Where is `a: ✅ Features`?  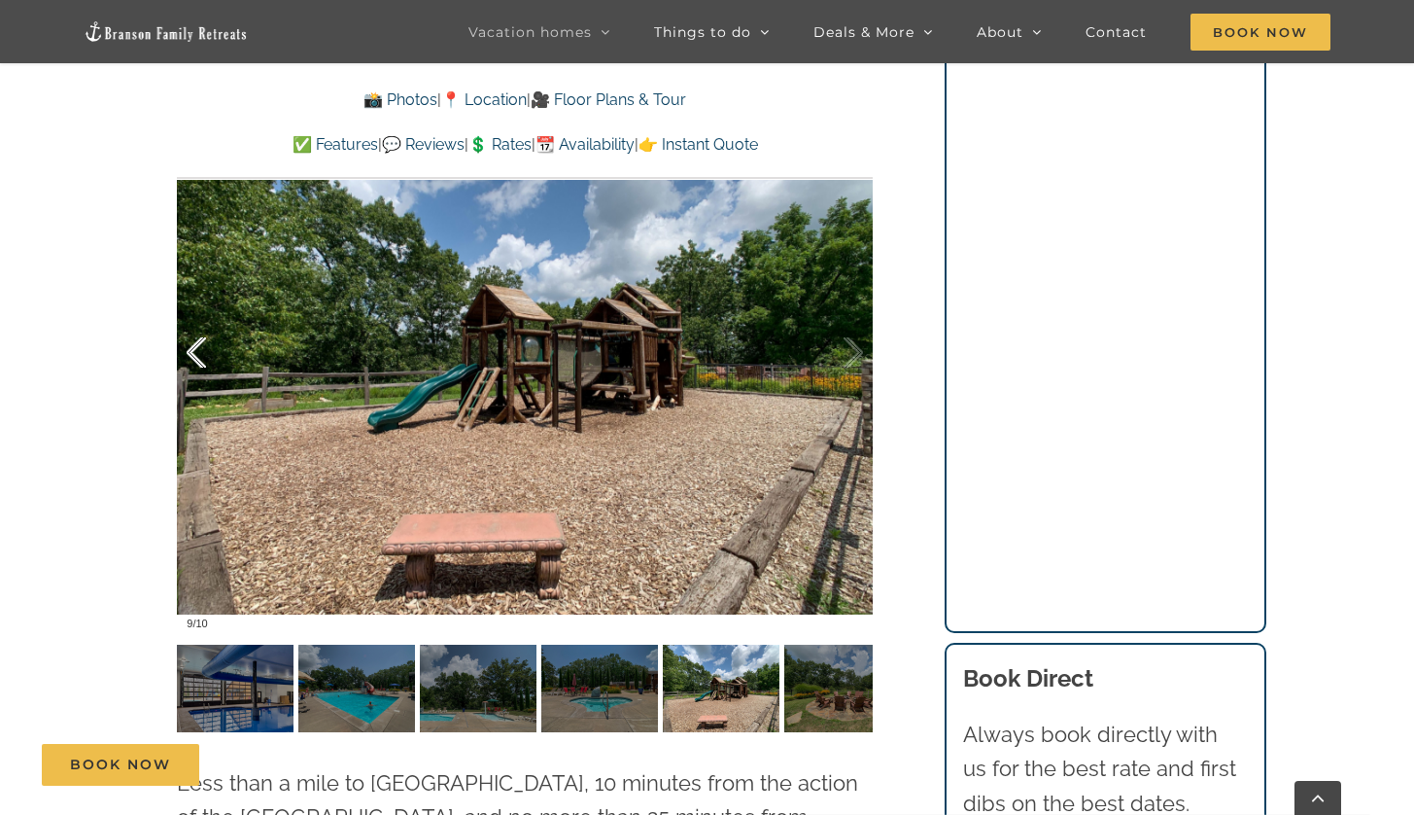
a: ✅ Features is located at coordinates (335, 144).